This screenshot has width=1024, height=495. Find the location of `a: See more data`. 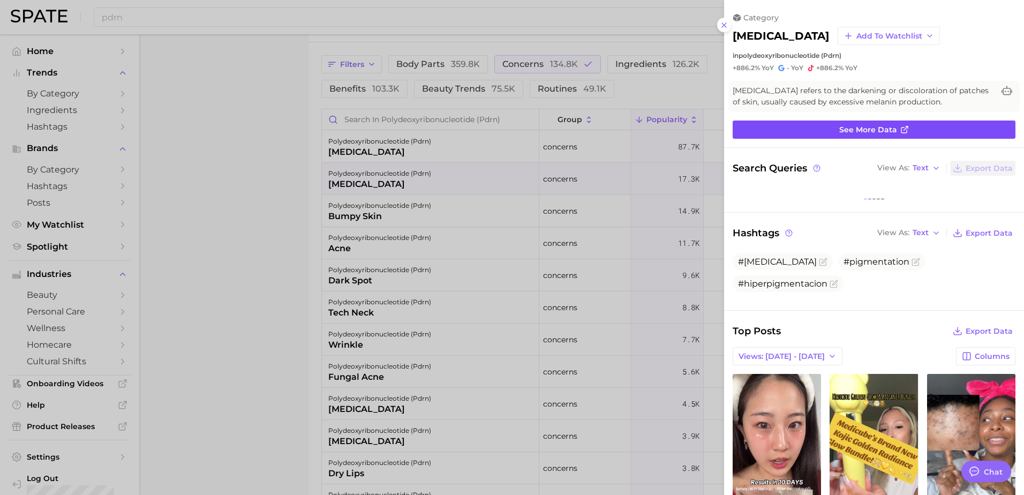

a: See more data is located at coordinates (874, 130).